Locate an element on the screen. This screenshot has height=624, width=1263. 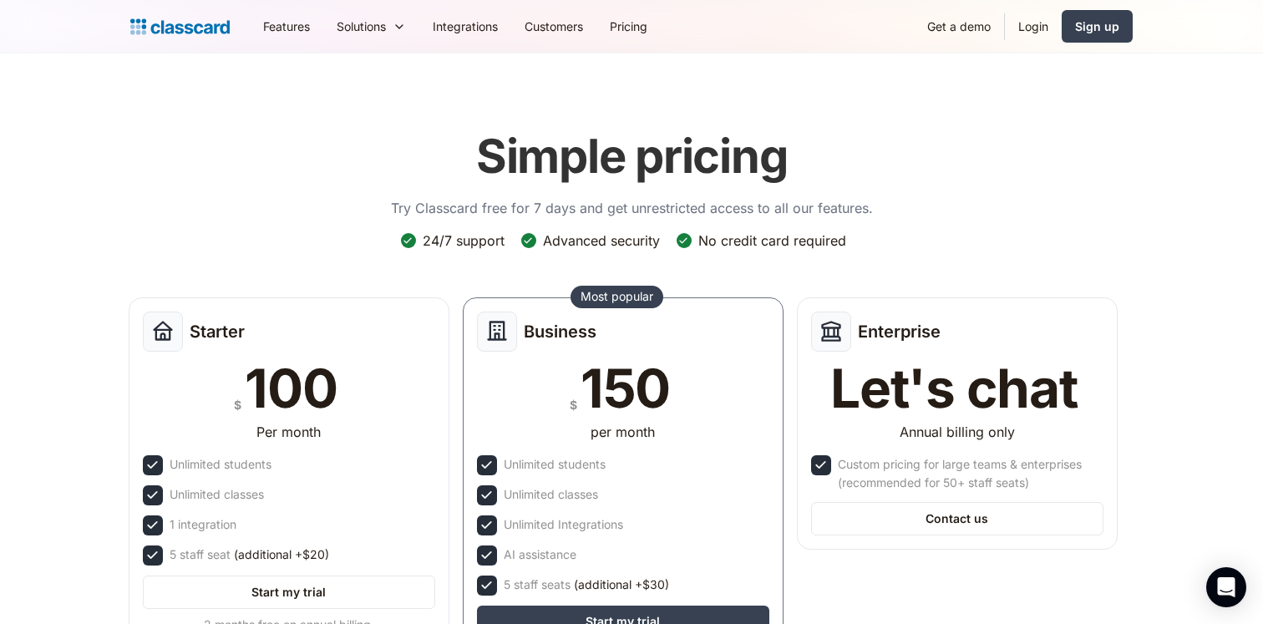
a: Login is located at coordinates (1033, 26).